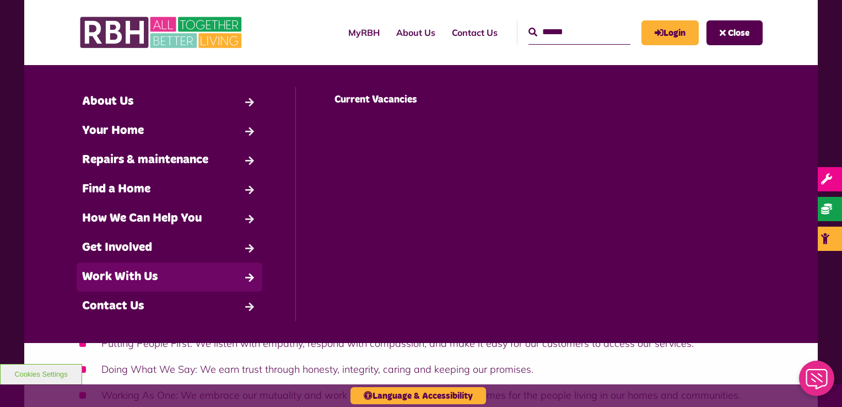  I want to click on input: Search, so click(579, 32).